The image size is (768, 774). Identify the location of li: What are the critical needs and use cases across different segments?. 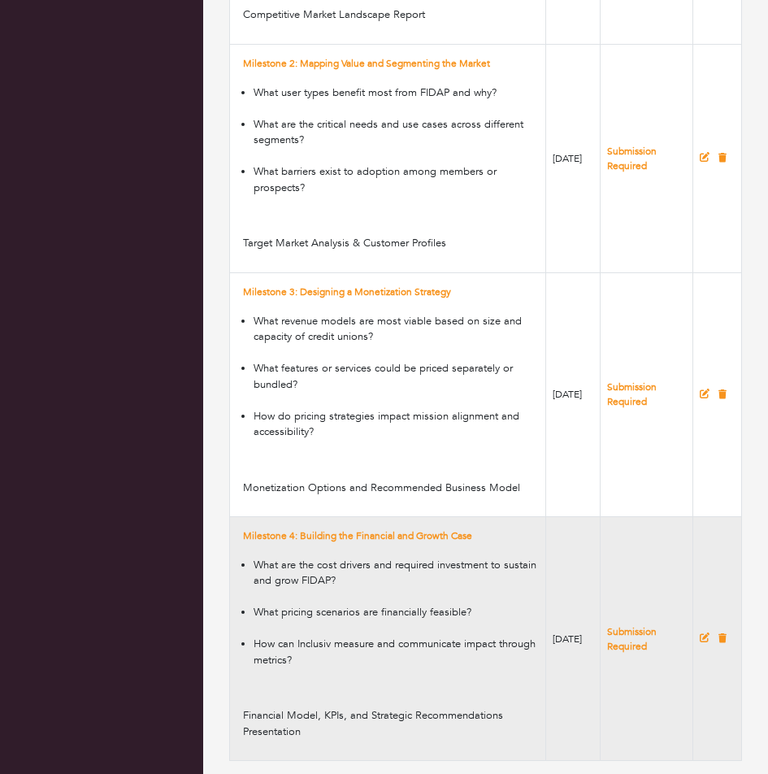
(396, 141).